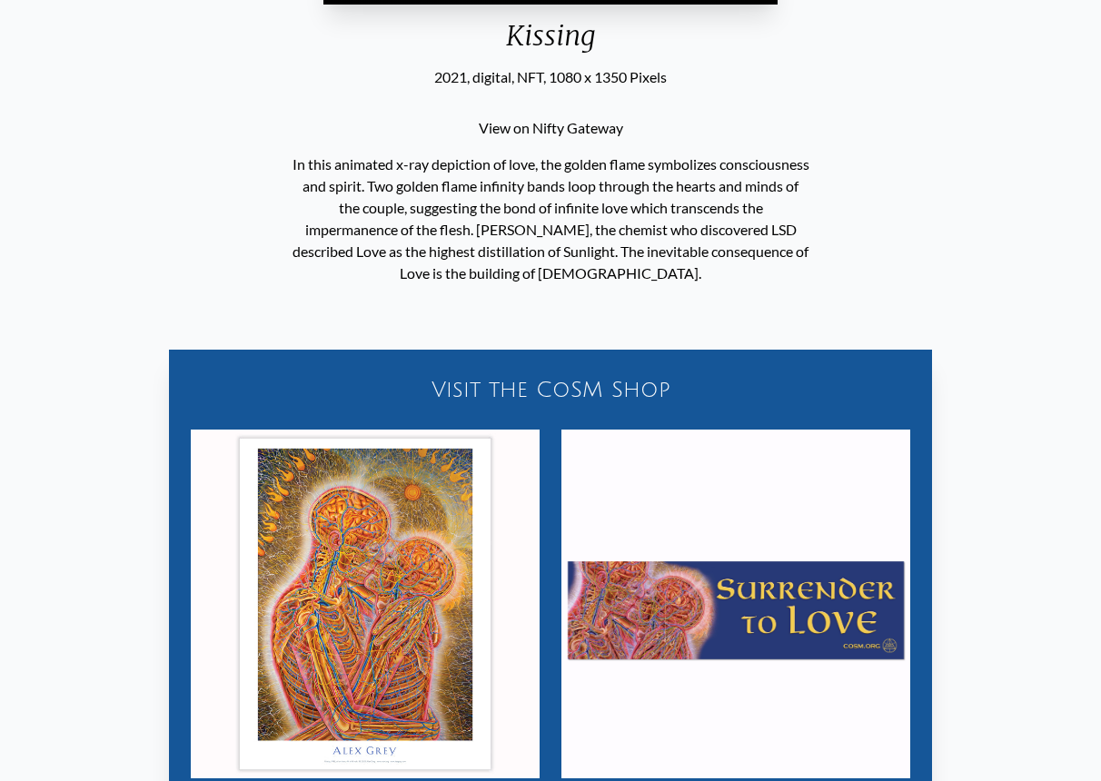  What do you see at coordinates (550, 219) in the screenshot?
I see `p: In this animated x-ray depiction of love, the golden flame symbolizes consciousness and spirit. T...` at bounding box center [550, 219].